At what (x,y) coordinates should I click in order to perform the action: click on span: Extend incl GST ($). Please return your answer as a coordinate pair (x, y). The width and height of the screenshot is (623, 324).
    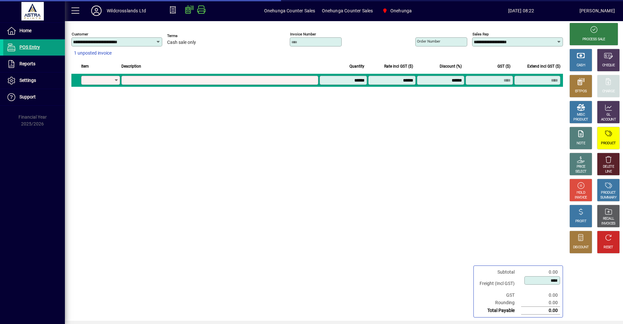
    Looking at the image, I should click on (544, 66).